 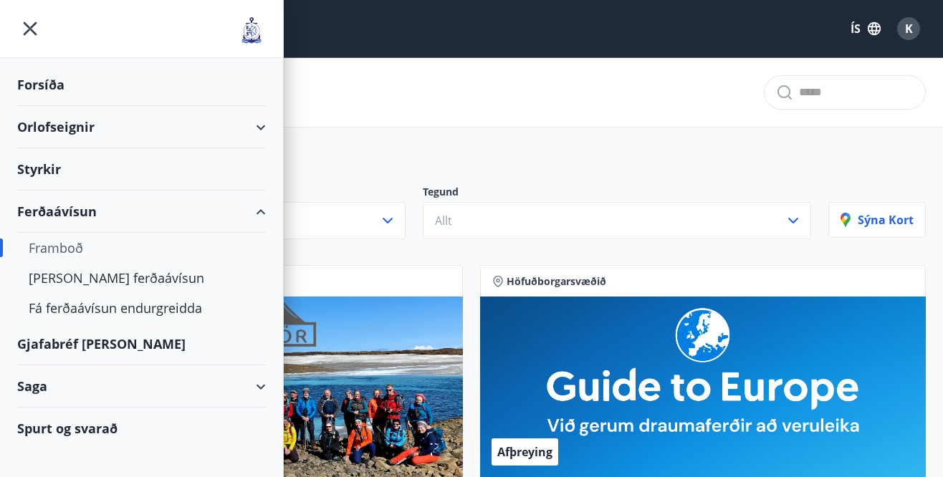 I want to click on button: K, so click(x=909, y=29).